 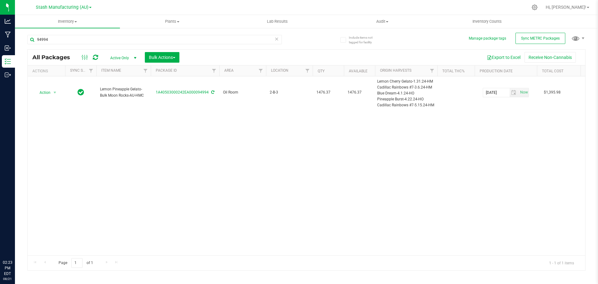 What do you see at coordinates (552, 92) in the screenshot?
I see `span: $1,395.98` at bounding box center [552, 92].